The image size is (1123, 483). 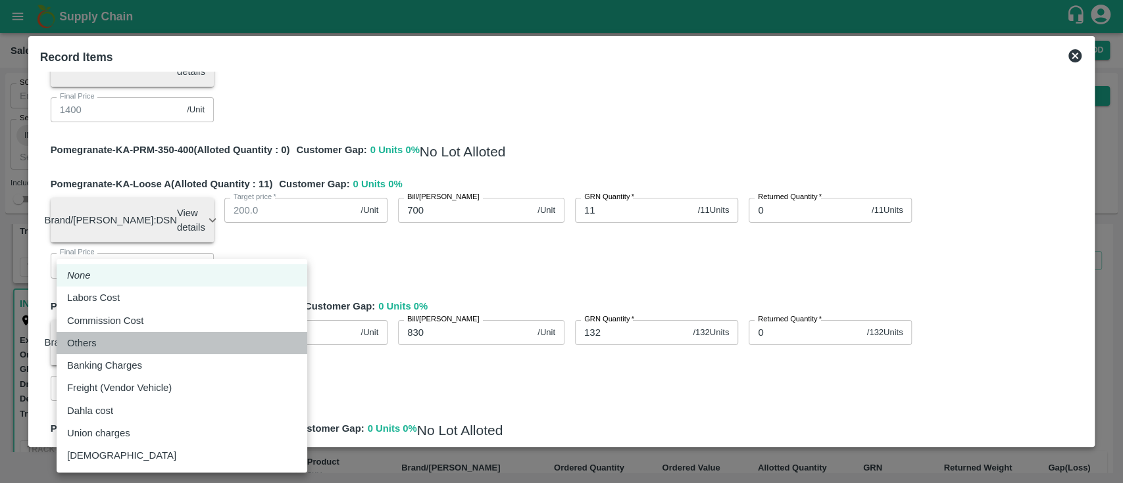 What do you see at coordinates (99, 434) in the screenshot?
I see `p: Union charges` at bounding box center [99, 434].